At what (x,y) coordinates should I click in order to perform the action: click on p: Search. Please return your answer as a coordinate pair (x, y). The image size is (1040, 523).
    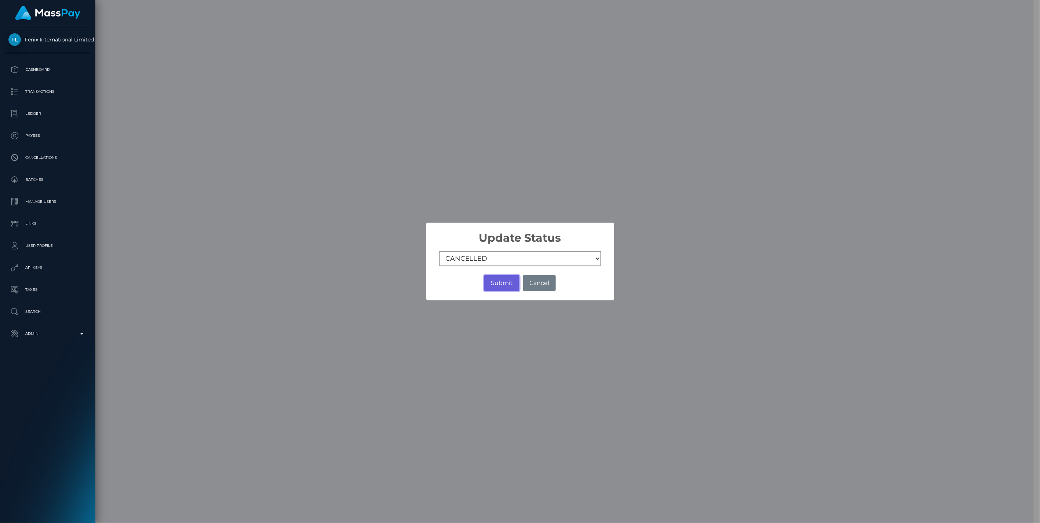
    Looking at the image, I should click on (48, 312).